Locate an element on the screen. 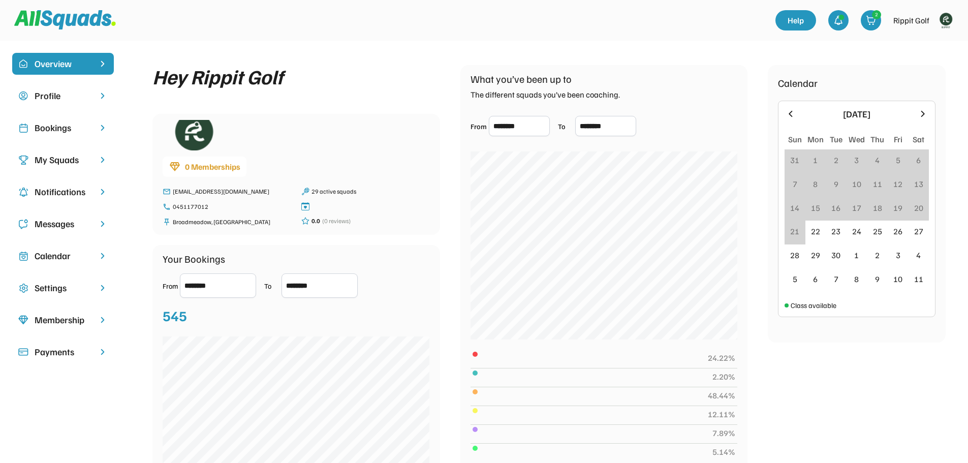  div: 0451177012 is located at coordinates (232, 207).